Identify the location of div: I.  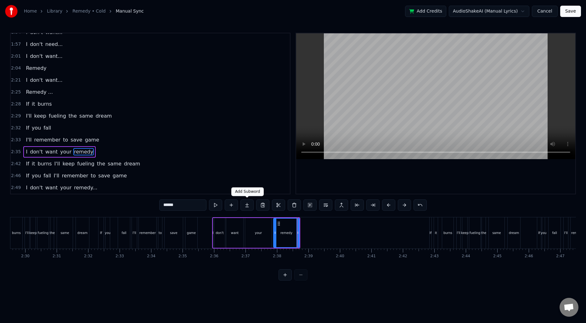
(213, 233).